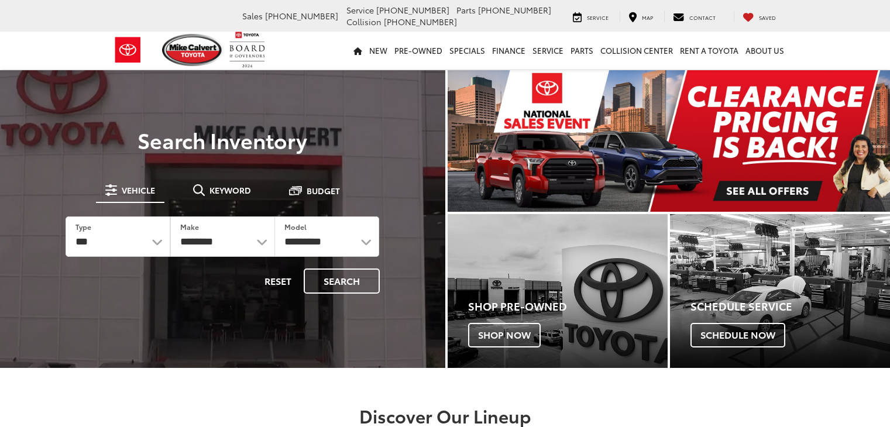 The width and height of the screenshot is (890, 427). What do you see at coordinates (252, 16) in the screenshot?
I see `span: Sales` at bounding box center [252, 16].